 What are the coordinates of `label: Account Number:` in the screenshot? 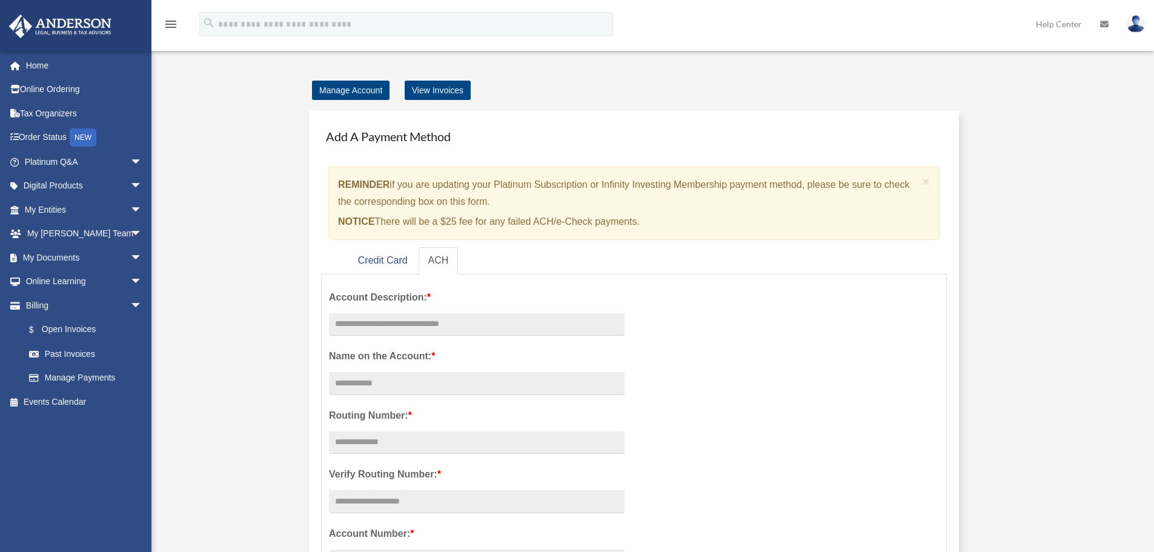 It's located at (477, 534).